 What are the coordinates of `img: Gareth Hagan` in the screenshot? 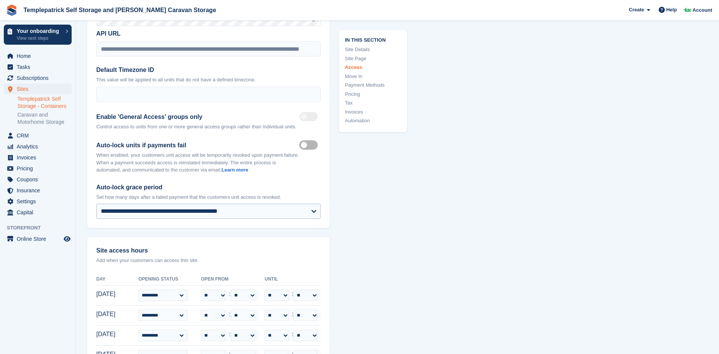 It's located at (687, 10).